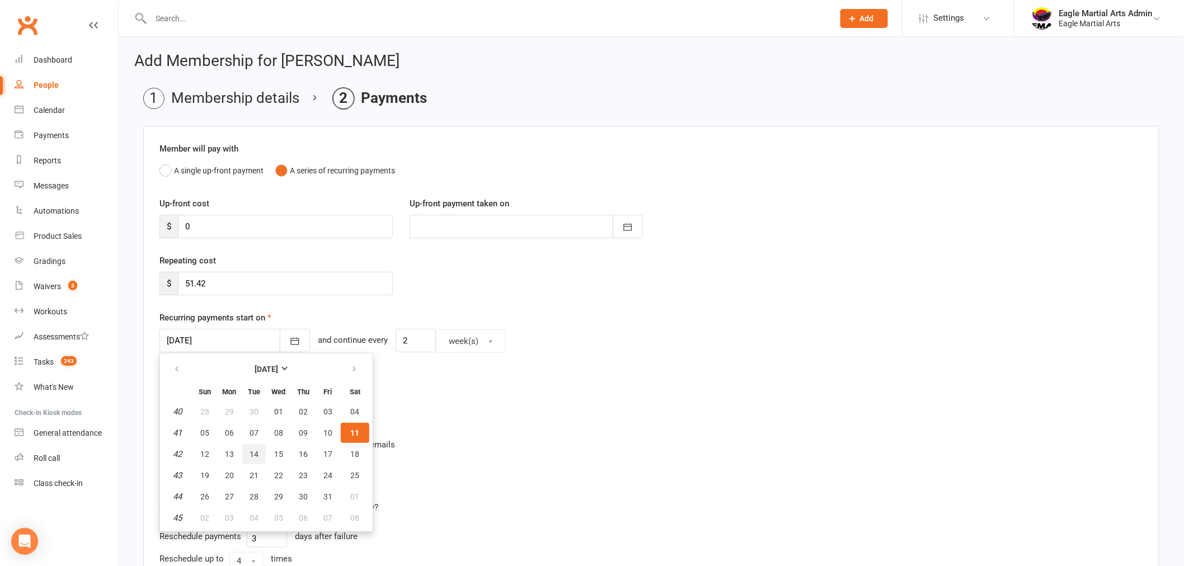 The height and width of the screenshot is (566, 1184). Describe the element at coordinates (27, 25) in the screenshot. I see `a: Clubworx` at that location.